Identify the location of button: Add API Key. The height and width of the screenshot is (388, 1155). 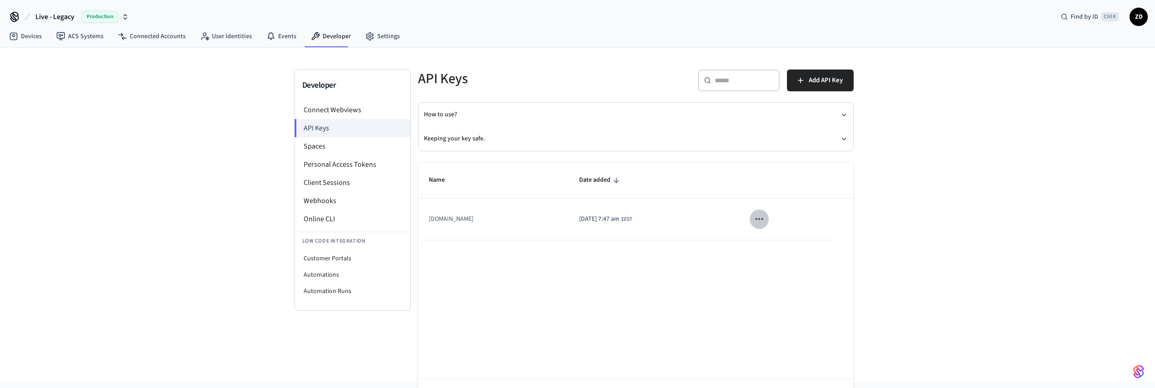
(820, 80).